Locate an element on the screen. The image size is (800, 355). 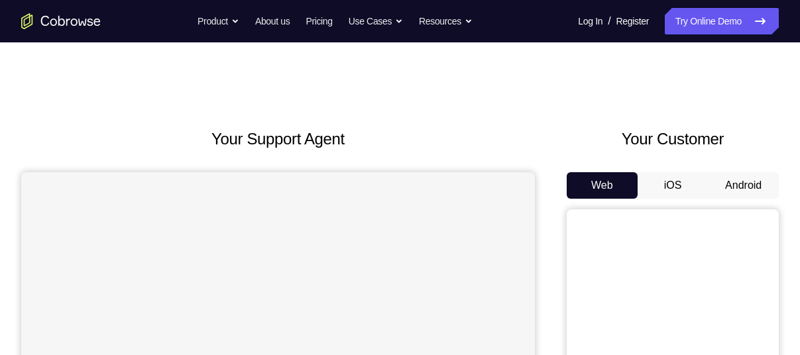
a: Log In is located at coordinates (590, 21).